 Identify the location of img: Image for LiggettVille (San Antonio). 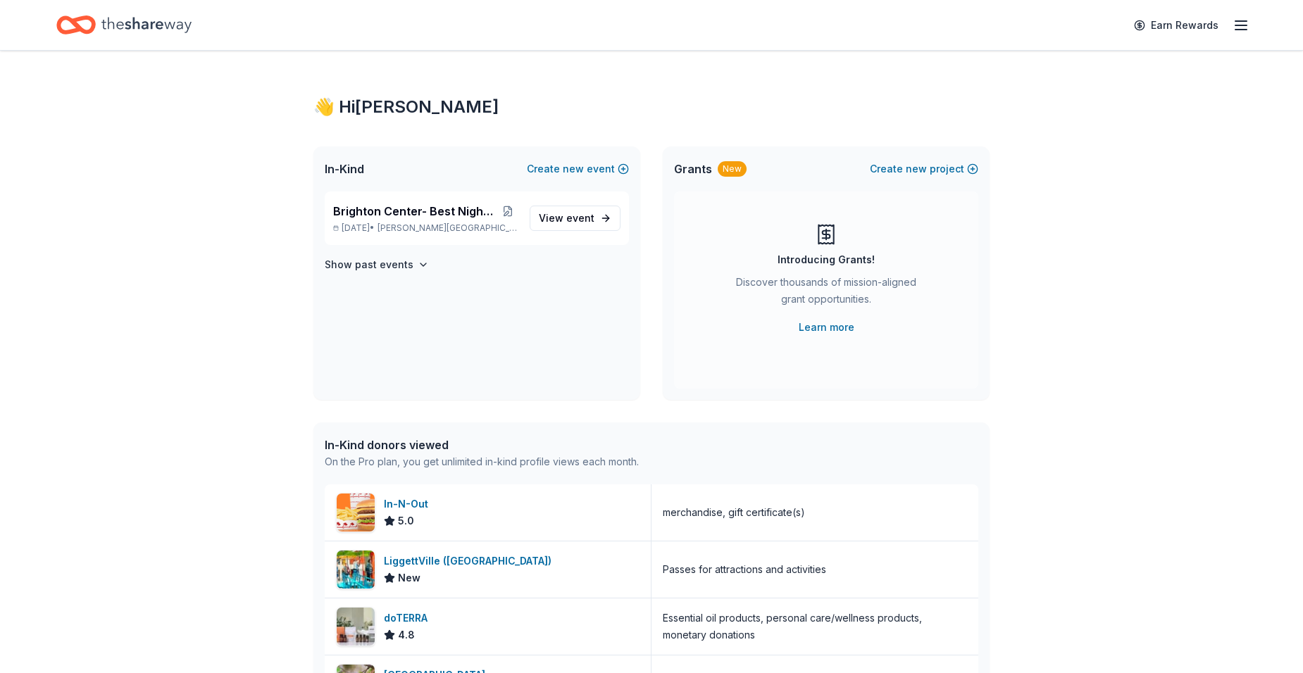
(356, 570).